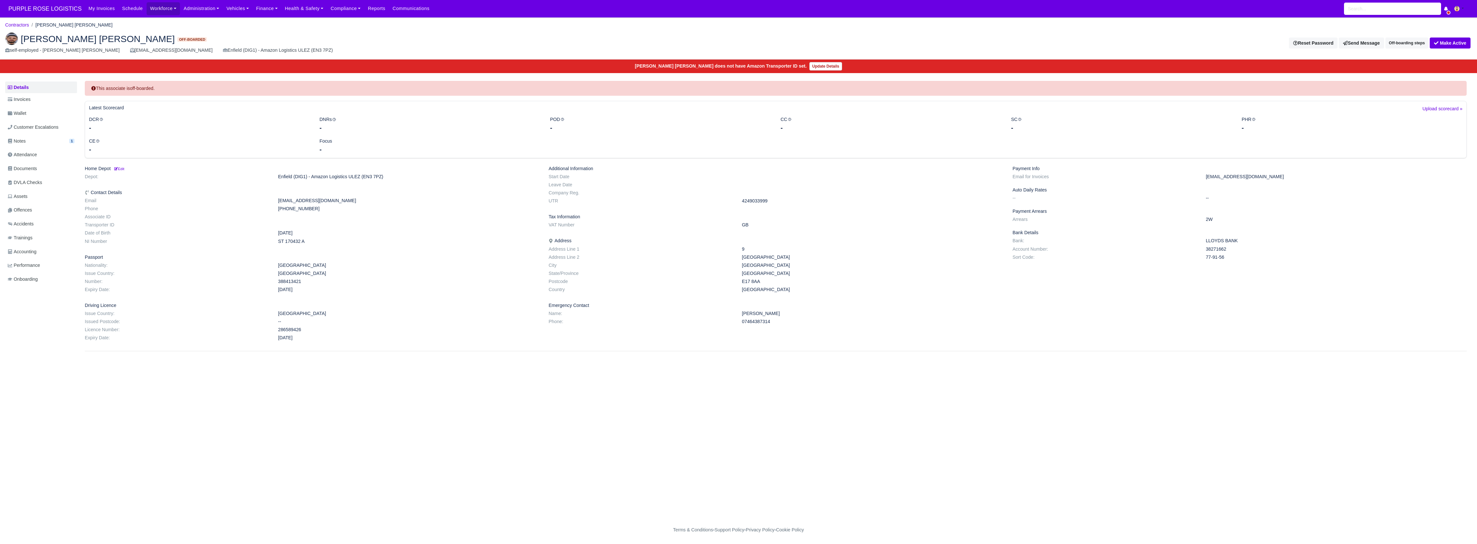  Describe the element at coordinates (640, 282) in the screenshot. I see `dt: Postcode` at that location.